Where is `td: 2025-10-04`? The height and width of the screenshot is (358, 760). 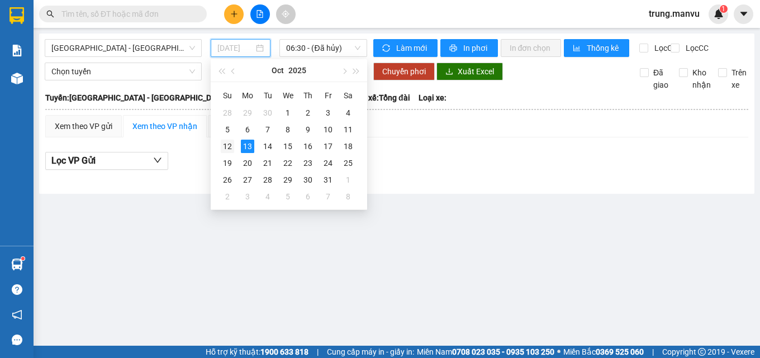
td: 2025-10-04 is located at coordinates (348, 113).